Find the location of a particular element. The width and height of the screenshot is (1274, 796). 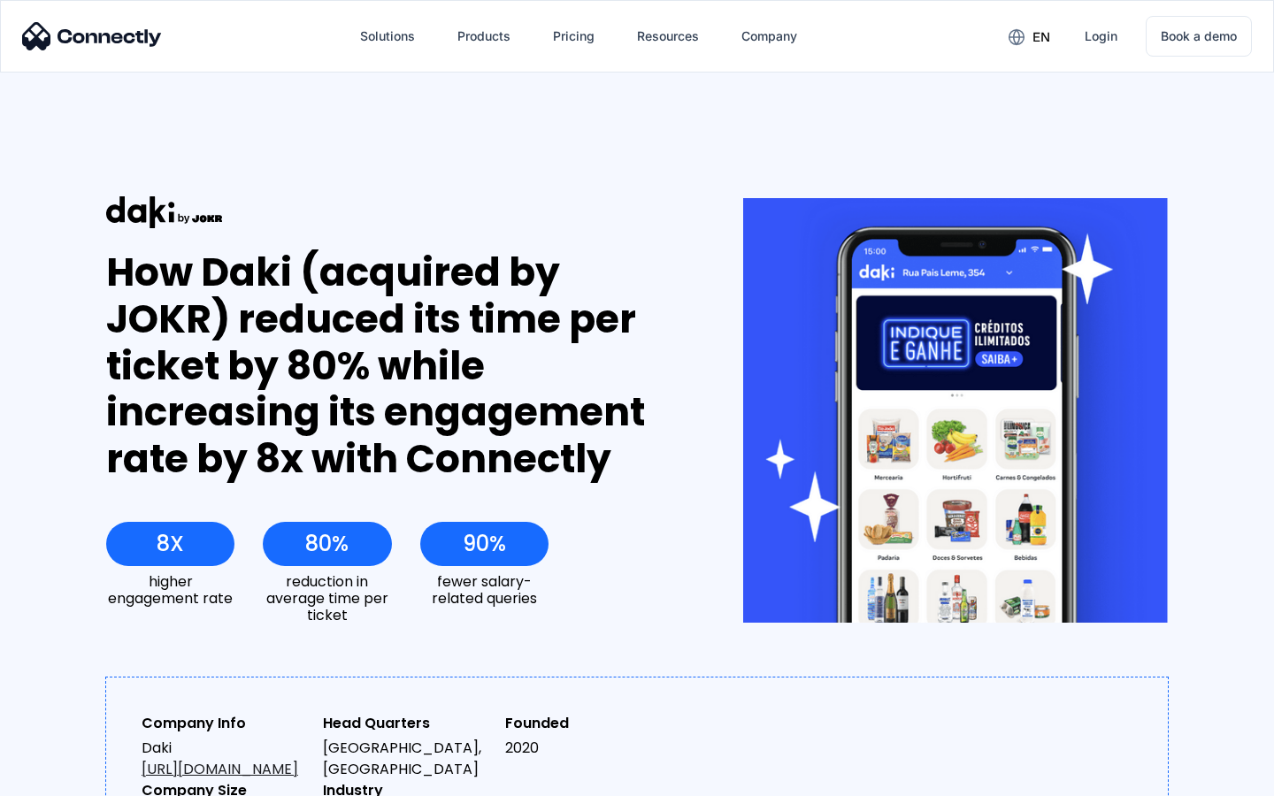

div: Login is located at coordinates (1100, 36).